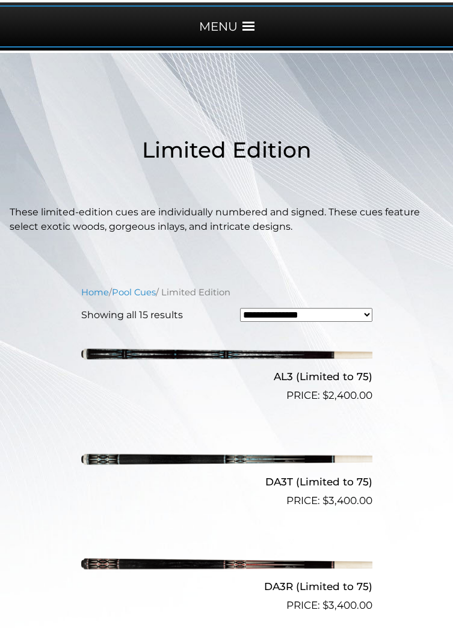  I want to click on img: AL3 (Limited to 75), so click(227, 356).